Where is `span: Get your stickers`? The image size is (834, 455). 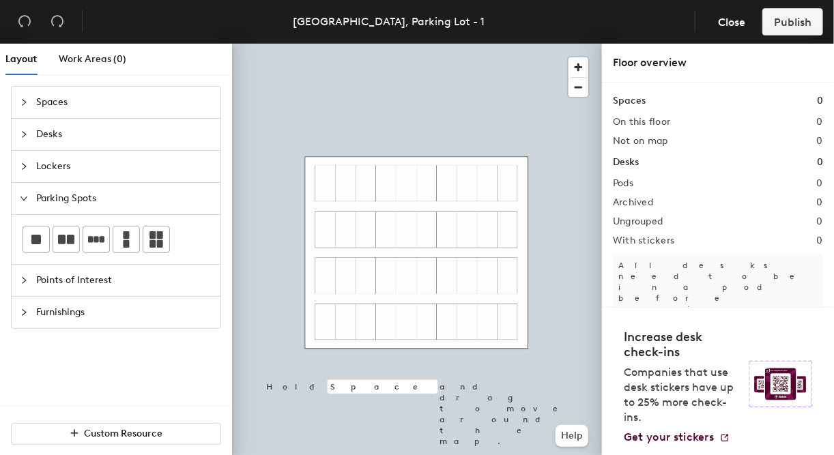
span: Get your stickers is located at coordinates (669, 437).